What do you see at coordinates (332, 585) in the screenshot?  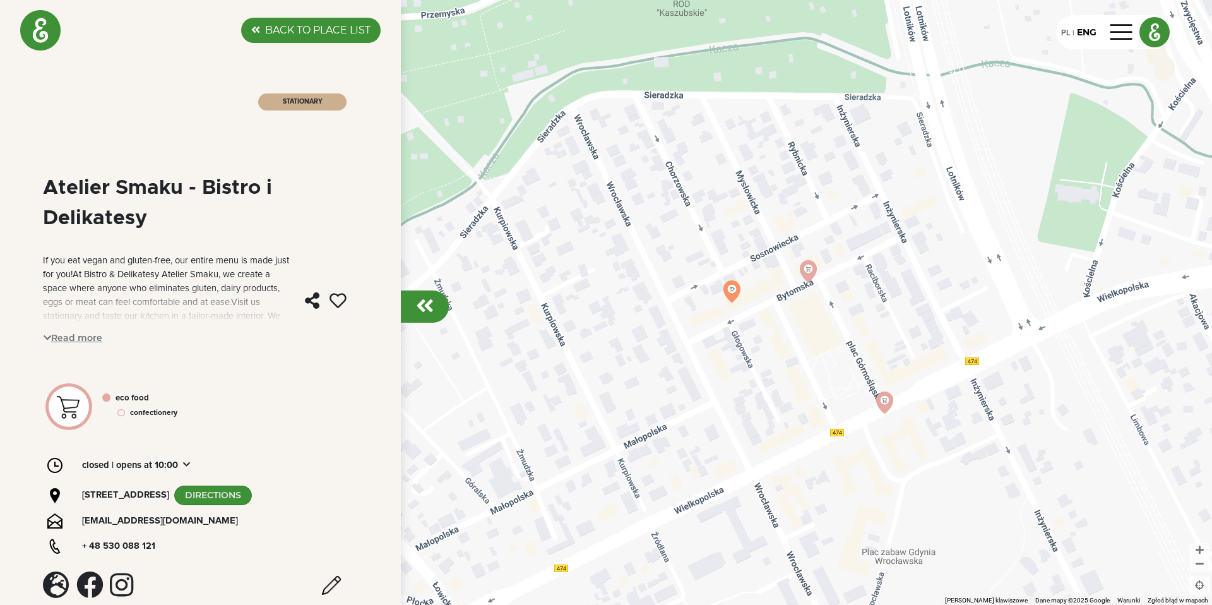 I see `img: edit.png` at bounding box center [332, 585].